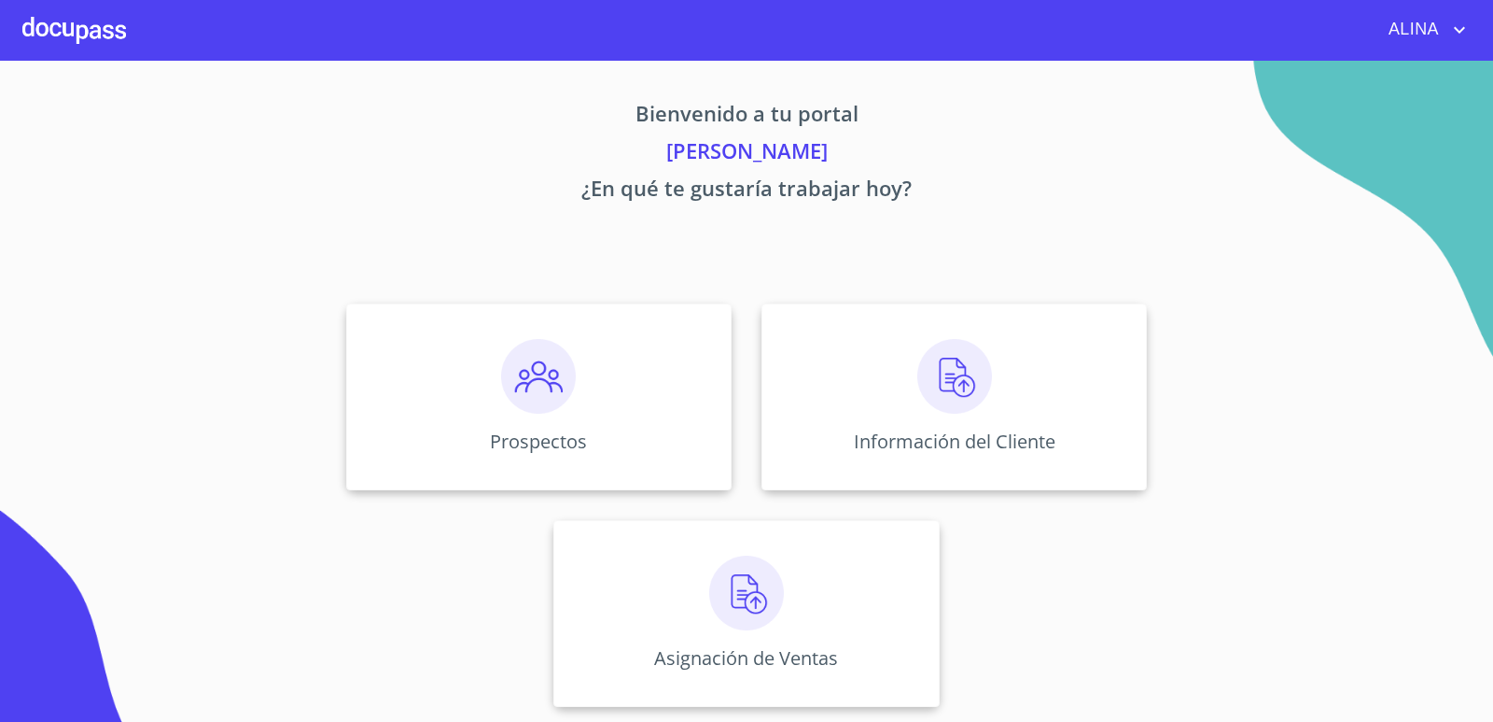 The image size is (1493, 722). I want to click on p: Información del Cliente, so click(955, 441).